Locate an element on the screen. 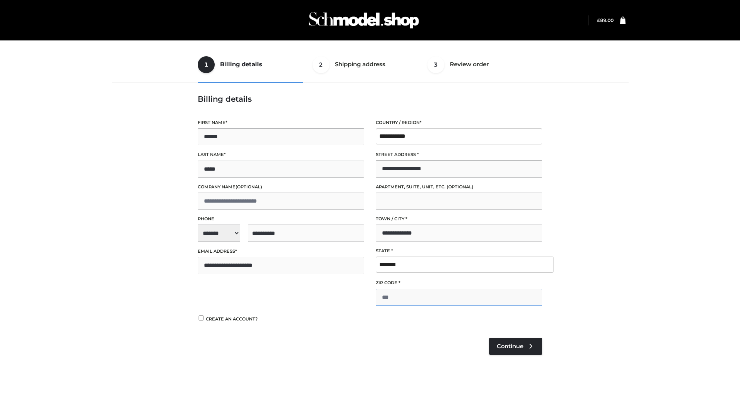  label: First name is located at coordinates (281, 123).